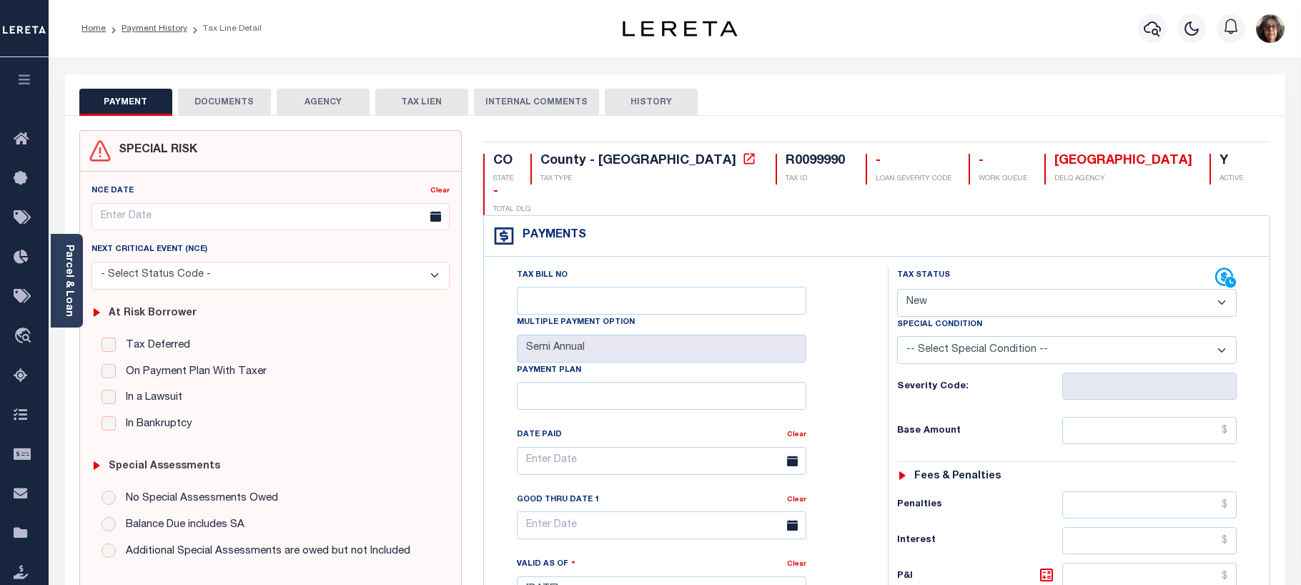 Image resolution: width=1301 pixels, height=585 pixels. I want to click on button: PAYMENT, so click(126, 102).